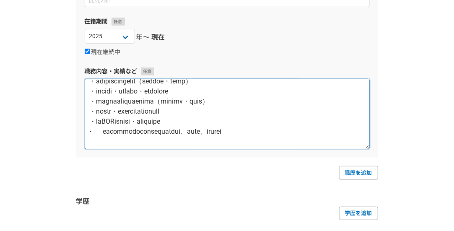  I want to click on a: 学歴を追加, so click(358, 213).